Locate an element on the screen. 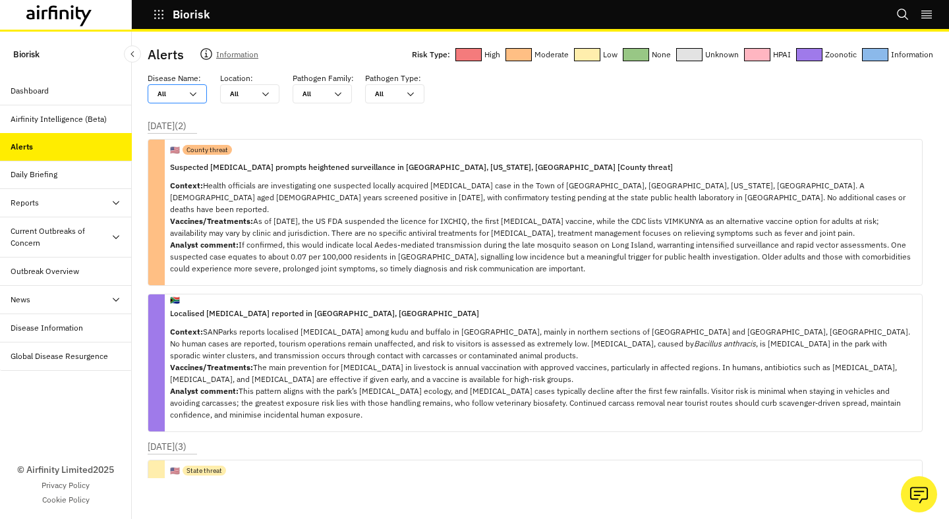 The height and width of the screenshot is (519, 949). p: Location : is located at coordinates (236, 78).